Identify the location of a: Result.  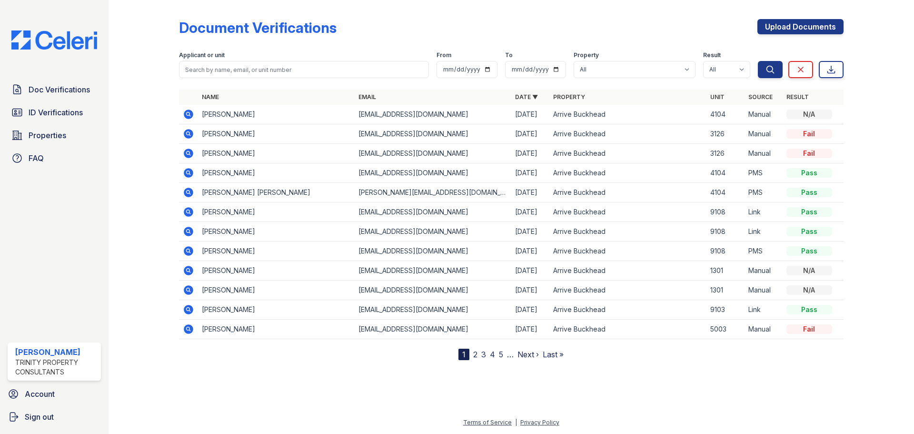
(798, 97).